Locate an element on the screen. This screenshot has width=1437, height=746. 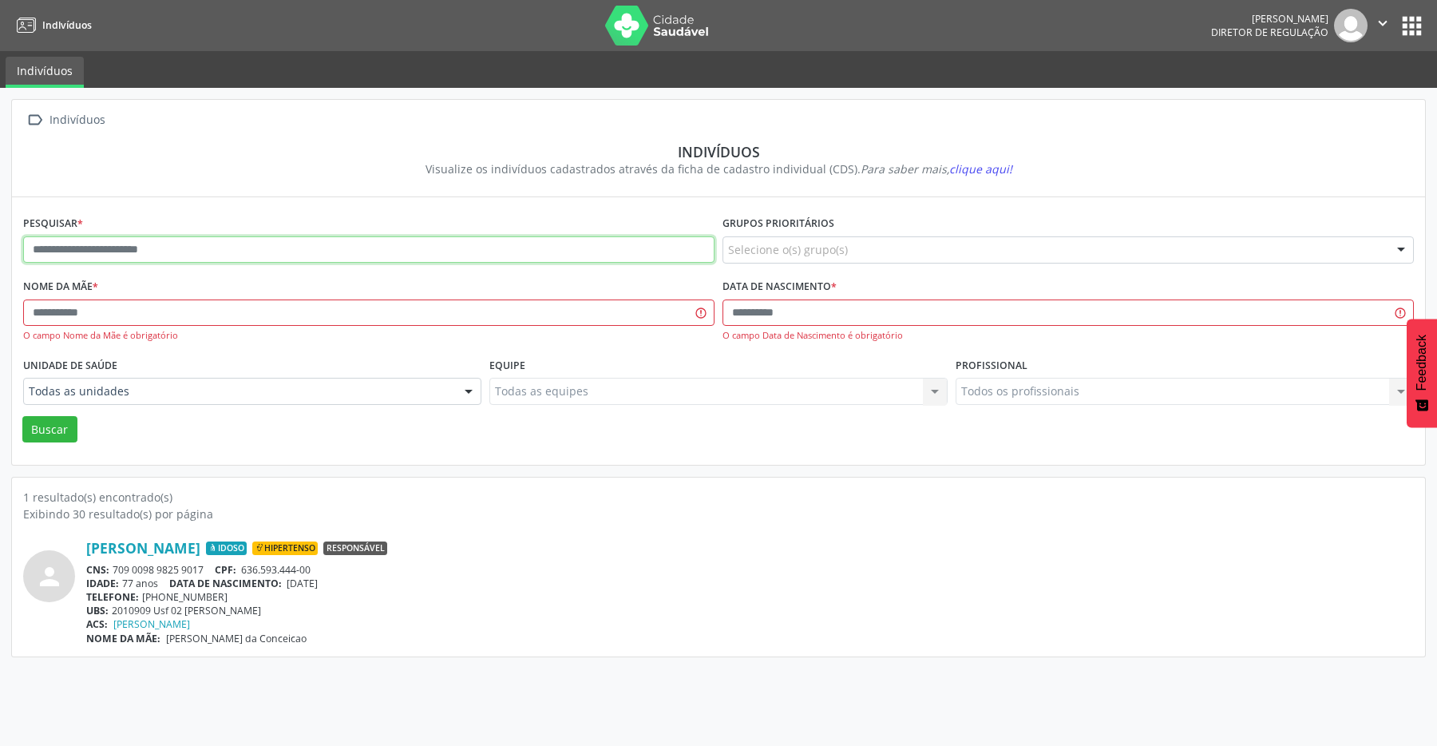
label: Grupos prioritários is located at coordinates (779, 224).